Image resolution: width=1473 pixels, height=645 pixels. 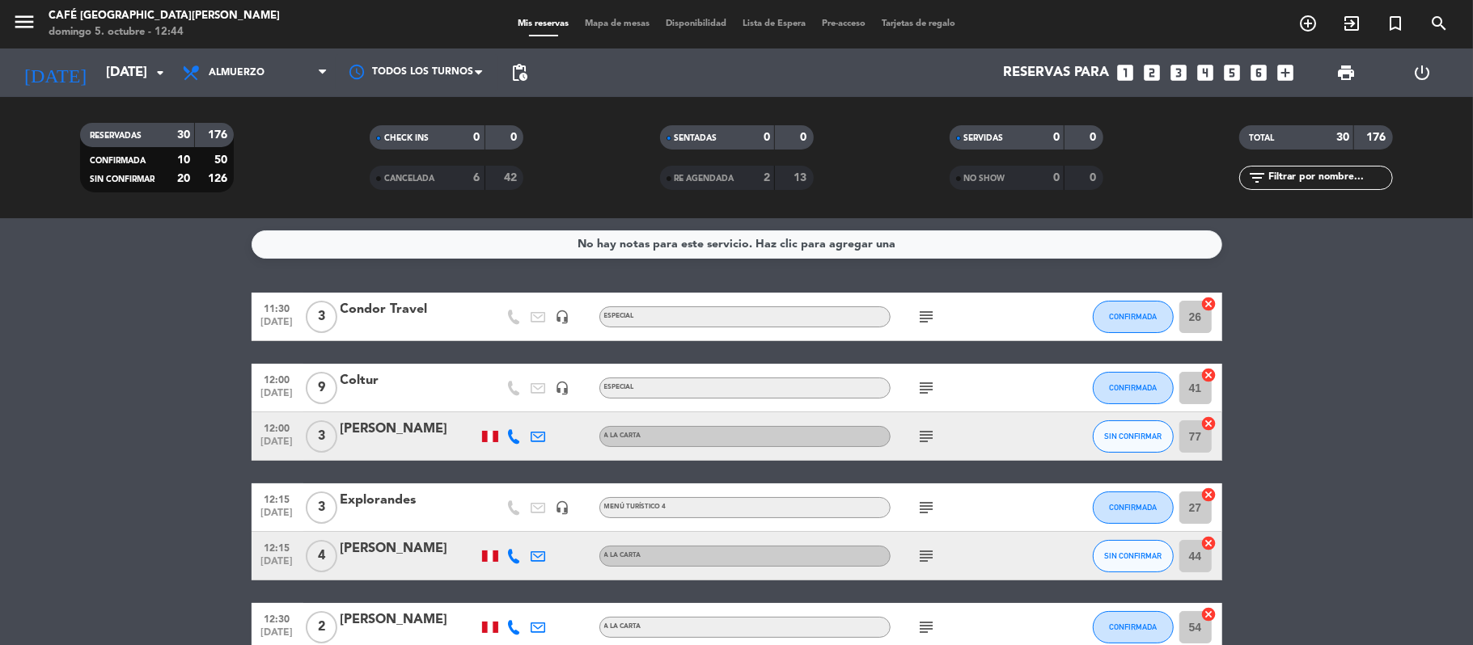 What do you see at coordinates (477, 178) in the screenshot?
I see `strong: 6` at bounding box center [477, 178].